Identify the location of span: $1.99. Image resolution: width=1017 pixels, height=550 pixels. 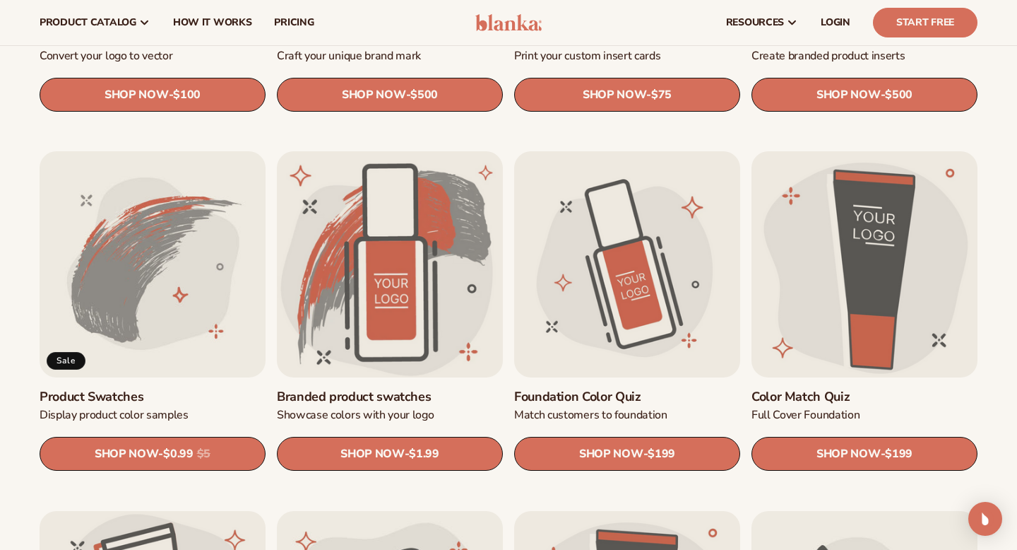
(424, 454).